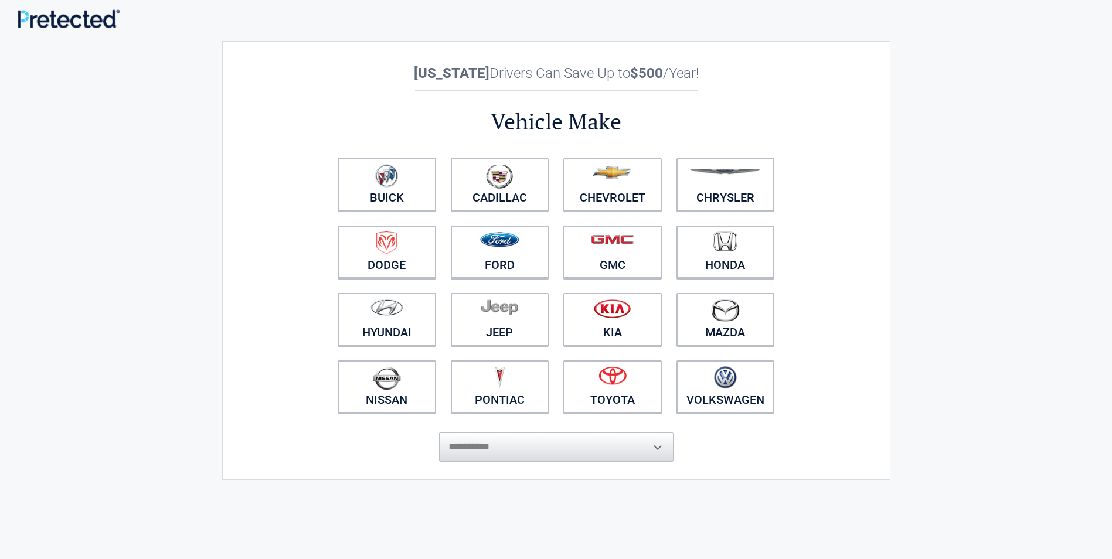 This screenshot has height=559, width=1112. Describe the element at coordinates (499, 240) in the screenshot. I see `img: ford` at that location.